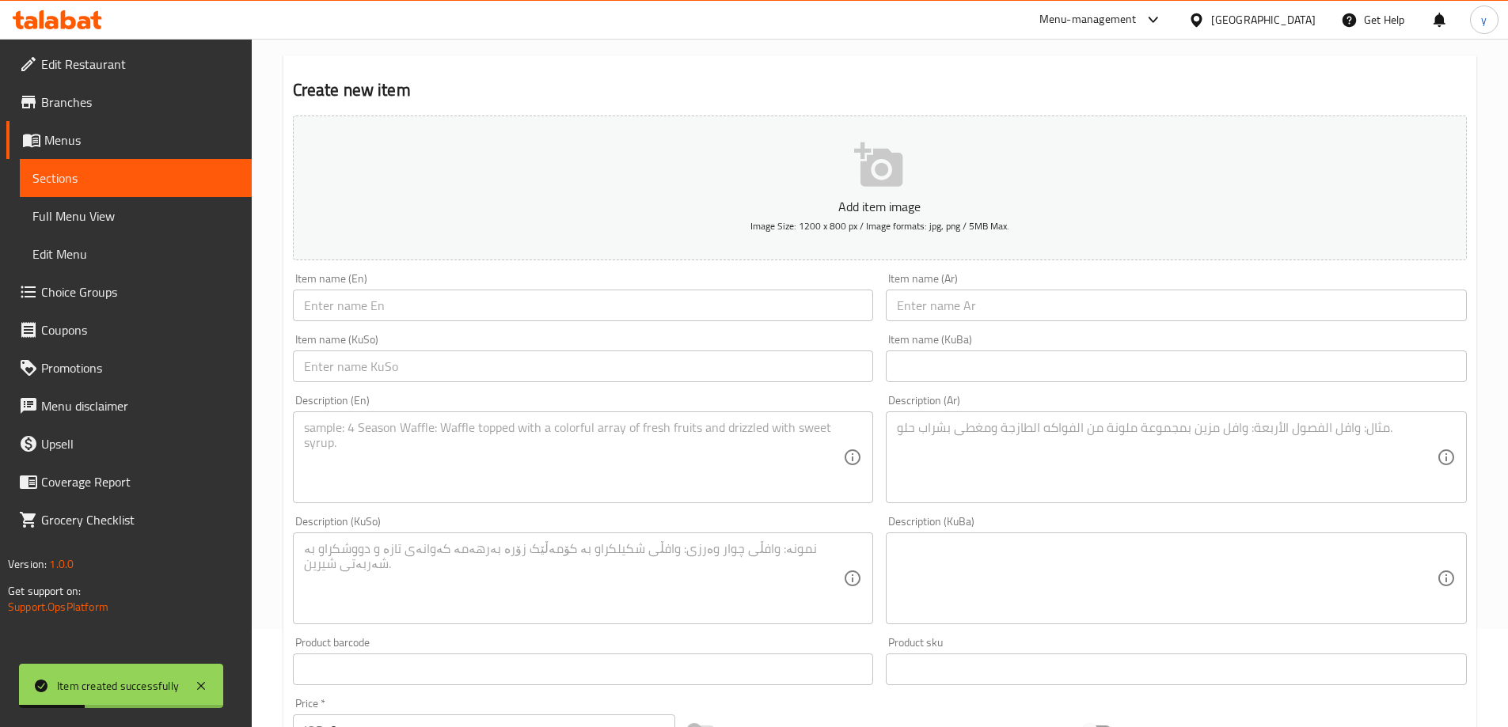  I want to click on input: Please enter product sku, so click(1176, 670).